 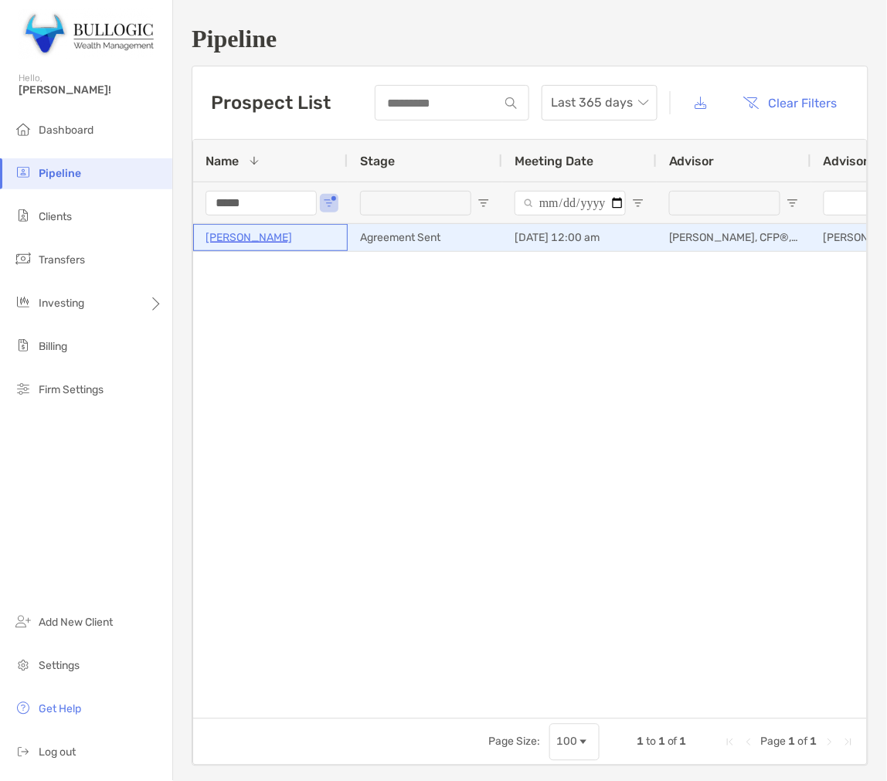 I want to click on span: Firm Settings, so click(x=71, y=389).